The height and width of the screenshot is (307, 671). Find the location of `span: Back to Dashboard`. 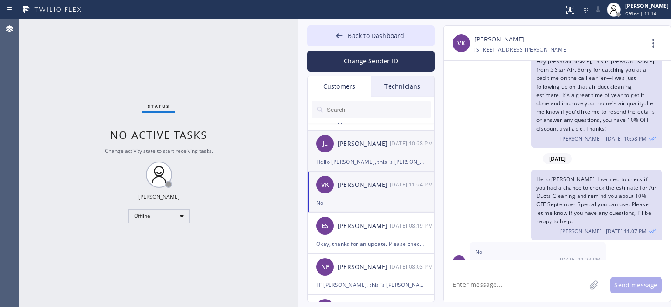

span: Back to Dashboard is located at coordinates (376, 35).